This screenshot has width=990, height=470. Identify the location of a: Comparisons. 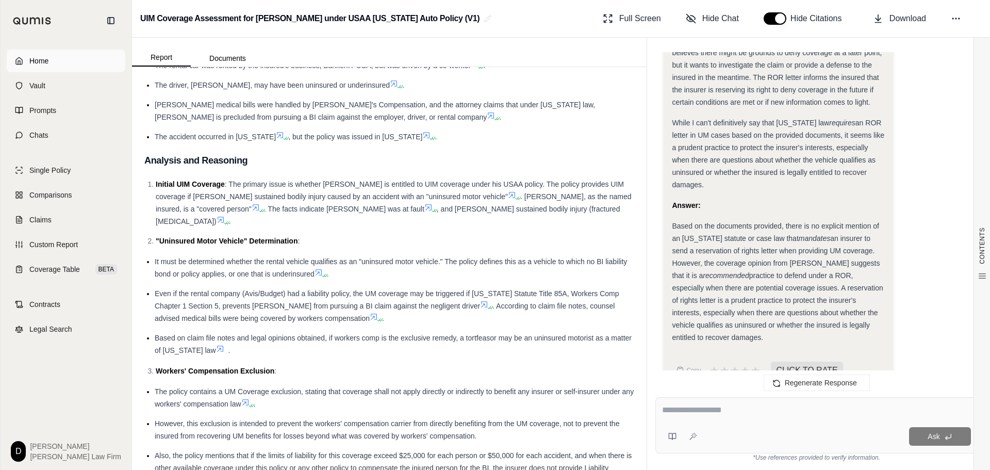
(66, 195).